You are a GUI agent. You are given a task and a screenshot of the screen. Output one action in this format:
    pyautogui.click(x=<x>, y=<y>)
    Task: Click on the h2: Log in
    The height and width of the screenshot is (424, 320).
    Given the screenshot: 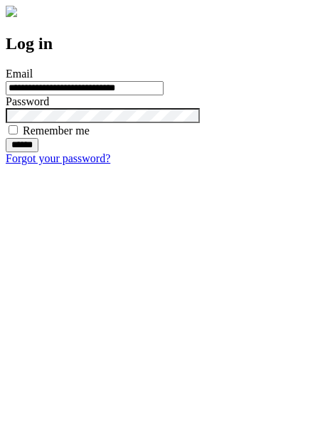 What is the action you would take?
    pyautogui.click(x=160, y=43)
    